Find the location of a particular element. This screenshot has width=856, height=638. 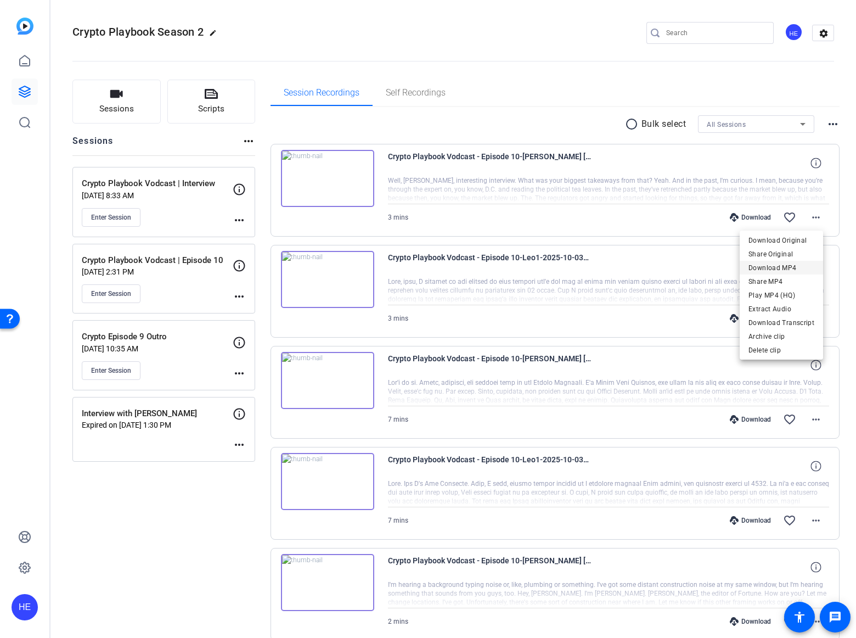

span: Share Original is located at coordinates (781, 254).